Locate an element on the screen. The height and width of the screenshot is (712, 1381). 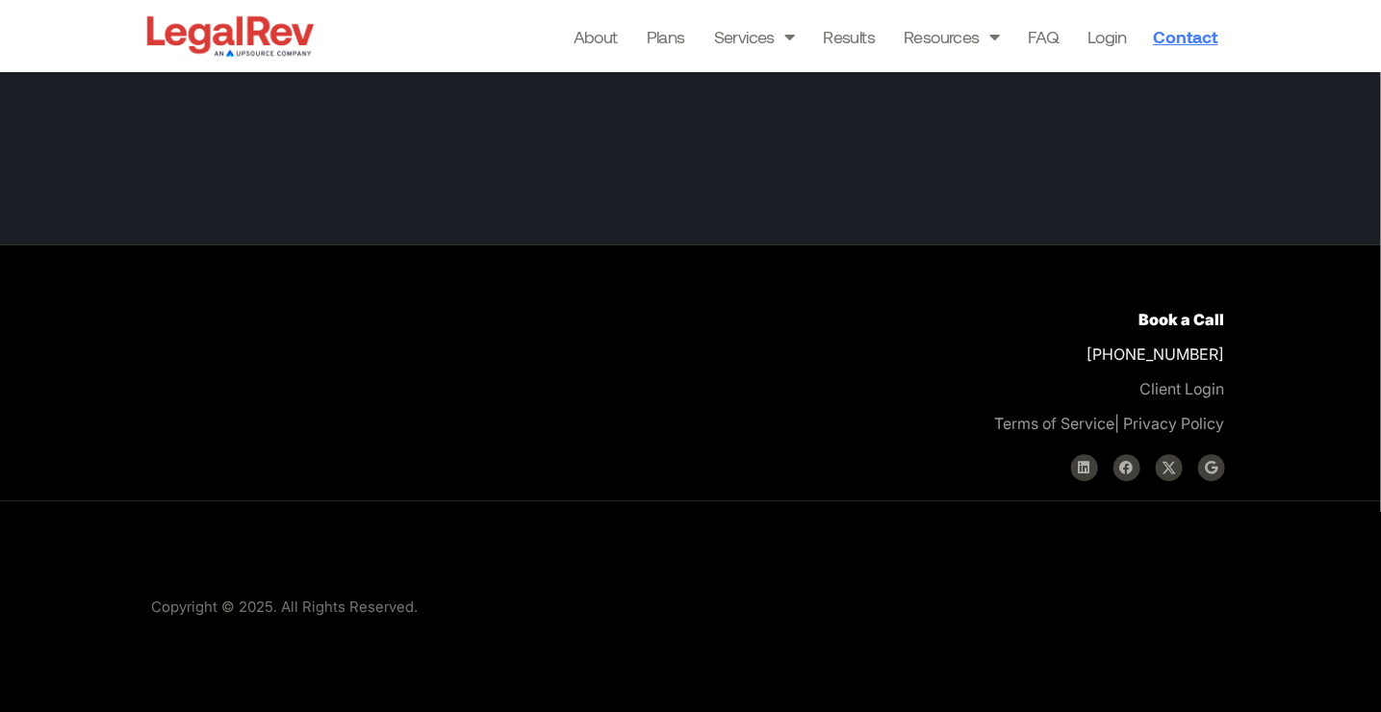
span: Contact is located at coordinates (1184, 37).